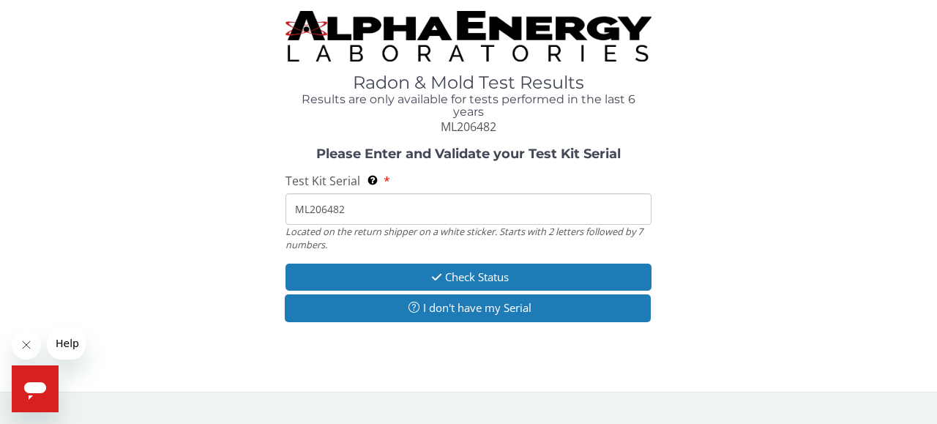  I want to click on span: ML206482, so click(468, 127).